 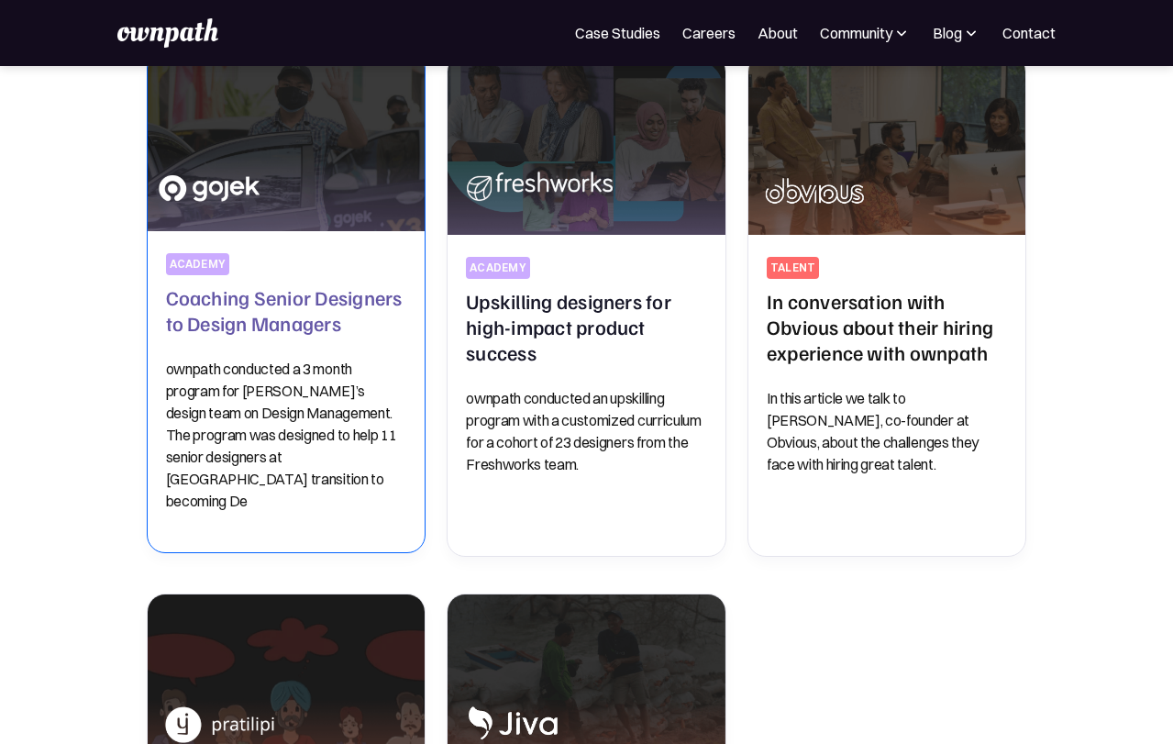 I want to click on h2: In conversation with Obvious about their hiring experience with ownpath, so click(x=887, y=327).